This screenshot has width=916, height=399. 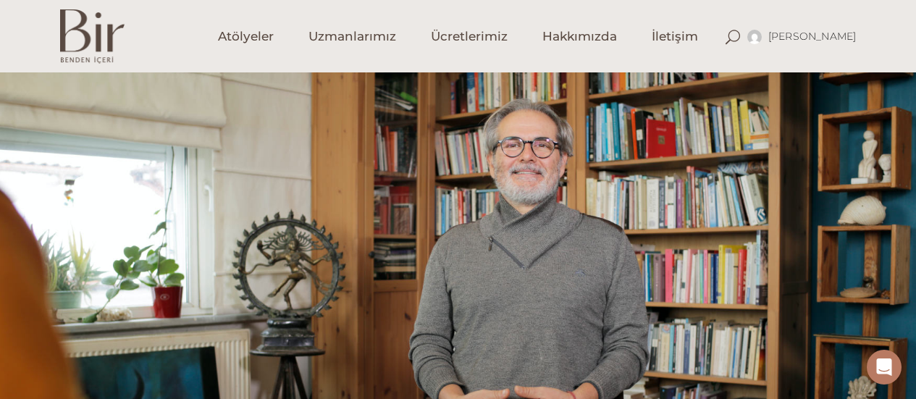 What do you see at coordinates (246, 36) in the screenshot?
I see `span: Atölyeler` at bounding box center [246, 36].